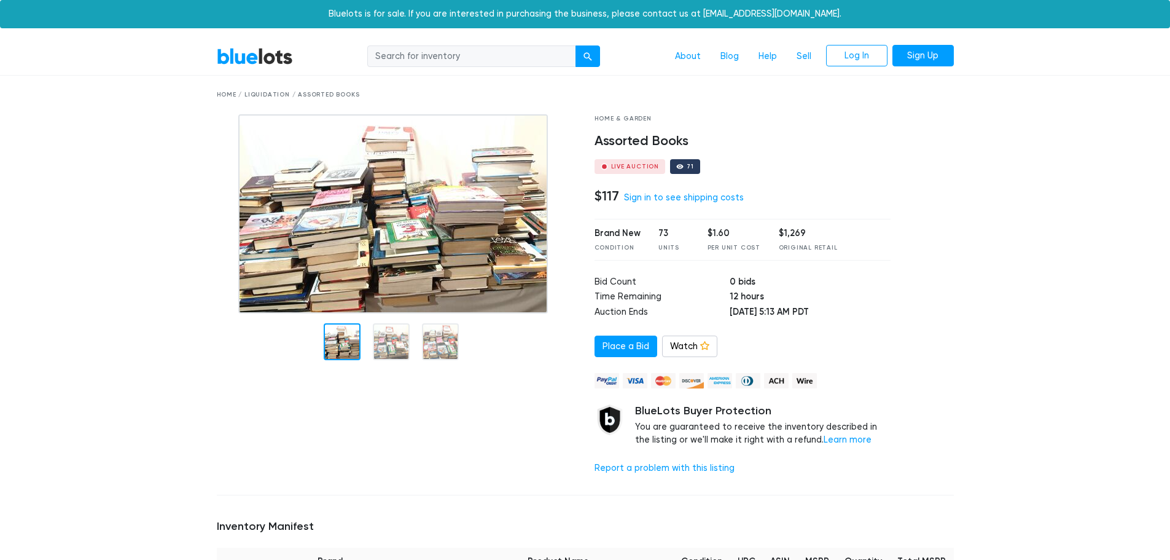 The image size is (1170, 560). What do you see at coordinates (472, 57) in the screenshot?
I see `input: Search for inventory` at bounding box center [472, 57].